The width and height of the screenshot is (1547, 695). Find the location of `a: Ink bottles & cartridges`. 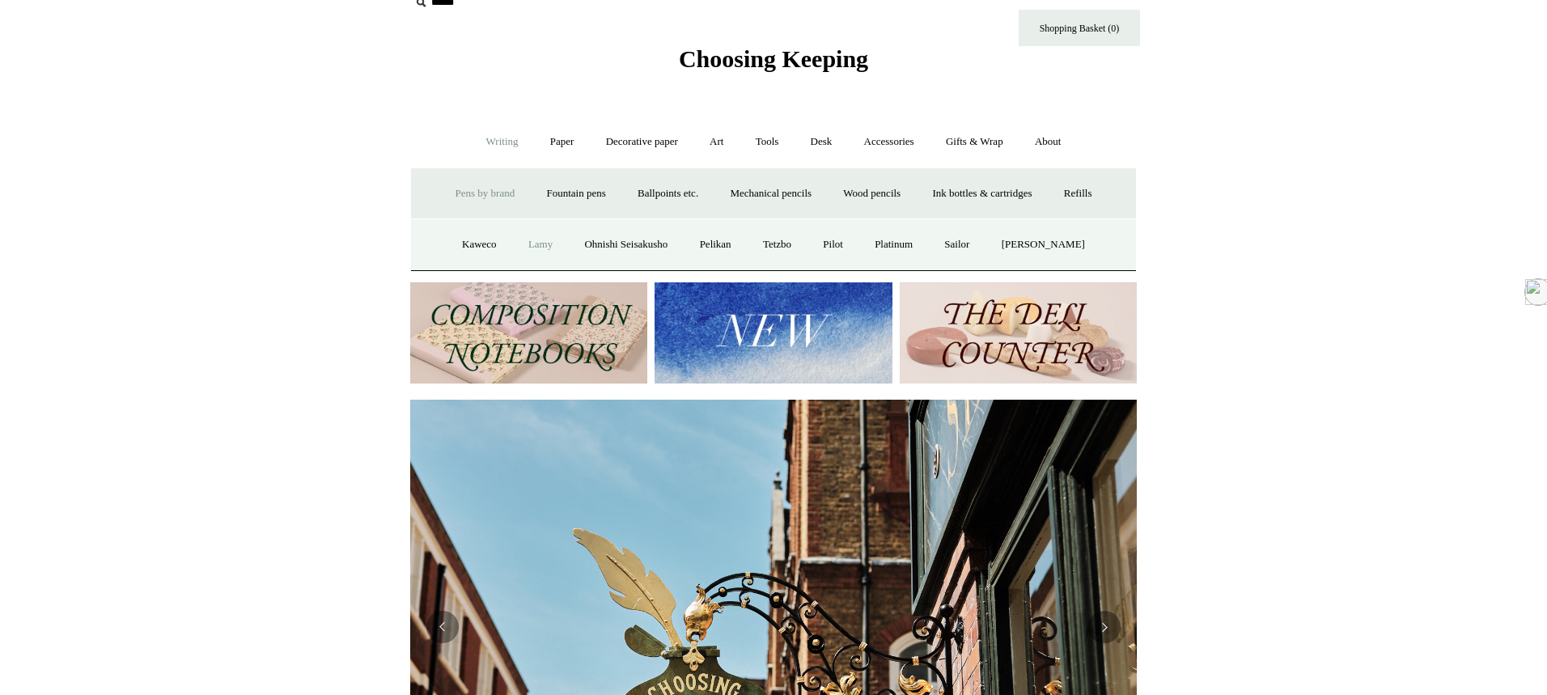

a: Ink bottles & cartridges is located at coordinates (982, 193).